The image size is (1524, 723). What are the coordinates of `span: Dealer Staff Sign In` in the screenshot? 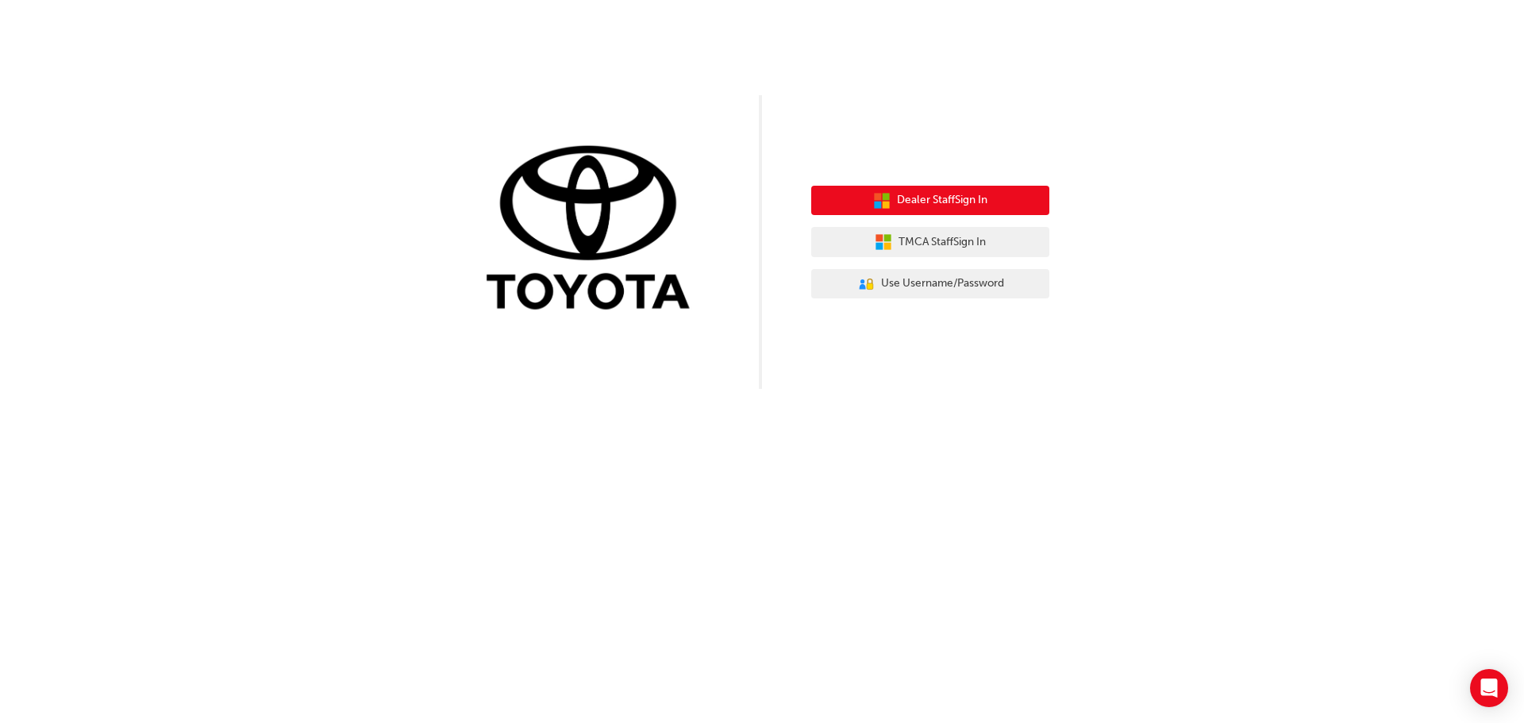 It's located at (942, 200).